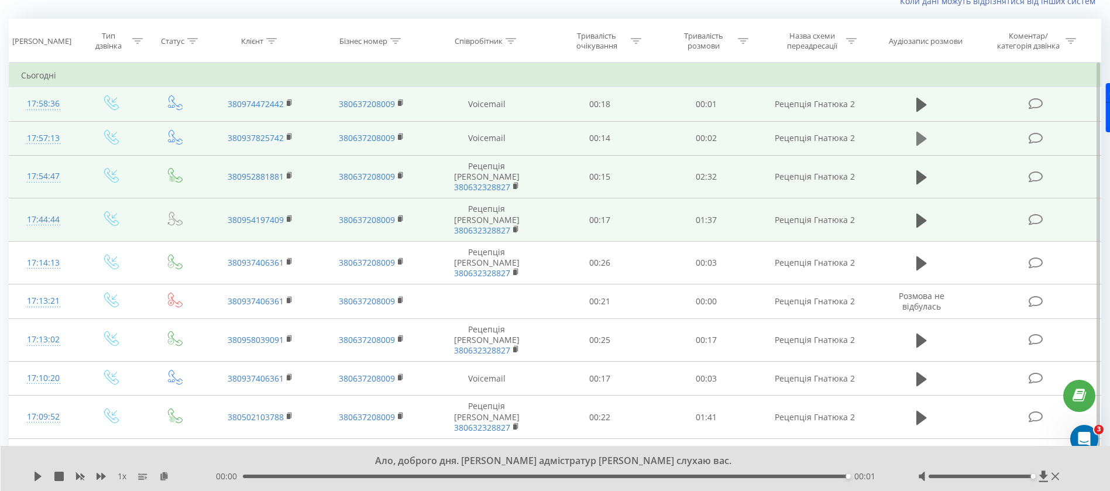 This screenshot has width=1110, height=491. Describe the element at coordinates (173, 41) in the screenshot. I see `div: Статус` at that location.